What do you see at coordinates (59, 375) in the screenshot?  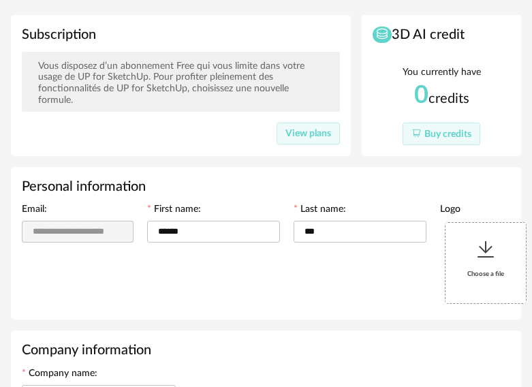 I see `label: Company name:` at bounding box center [59, 375].